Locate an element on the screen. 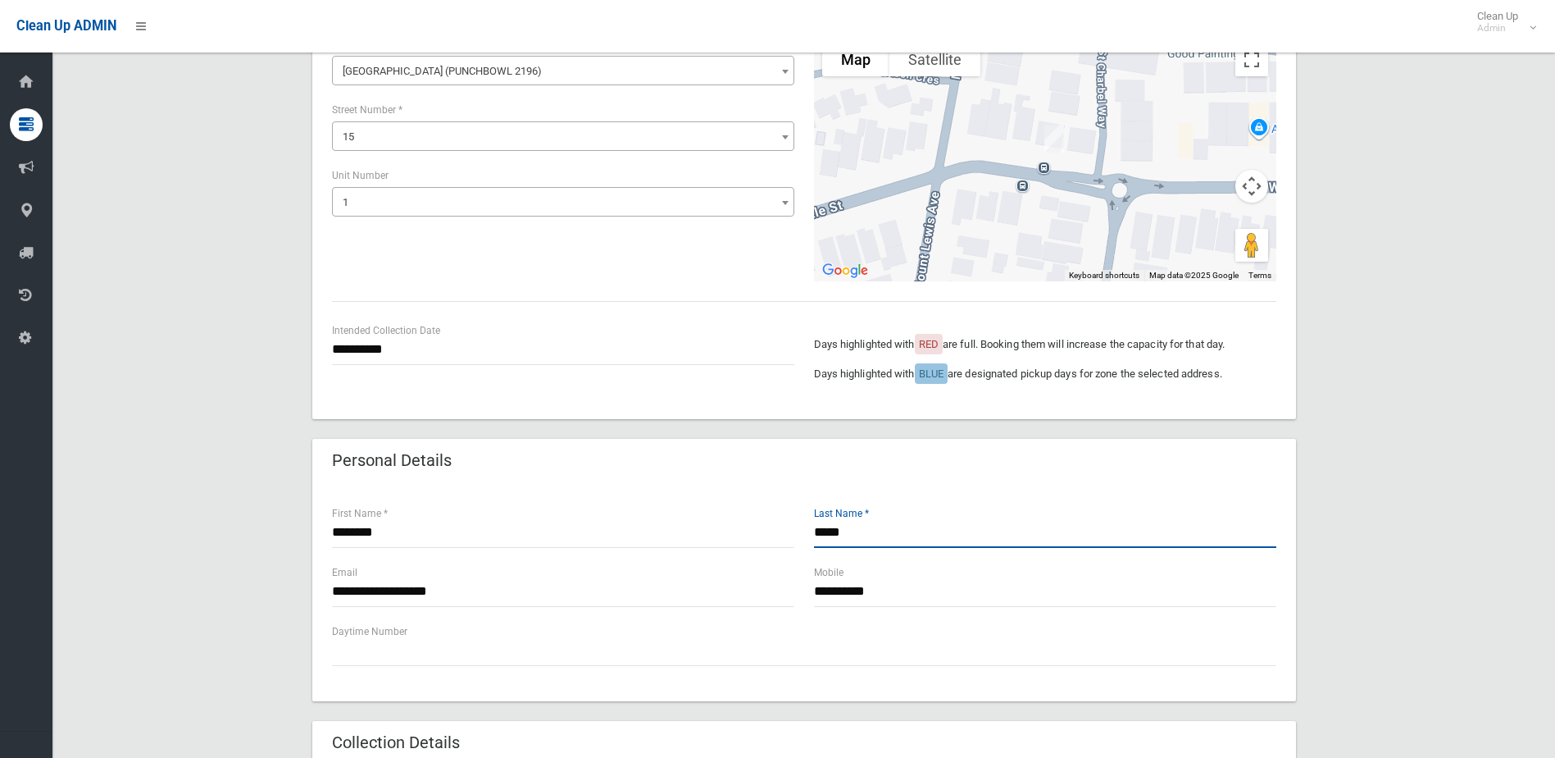 The image size is (1555, 758). button: Keyboard shortcuts is located at coordinates (1104, 275).